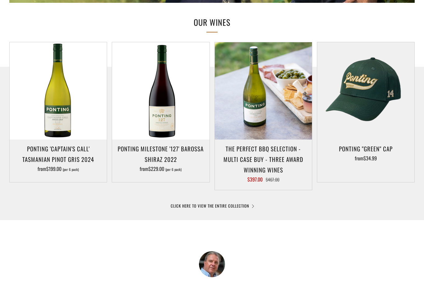 Image resolution: width=424 pixels, height=285 pixels. What do you see at coordinates (160, 154) in the screenshot?
I see `h3: Ponting Milestone '127' Barossa Shiraz 2022` at bounding box center [160, 154].